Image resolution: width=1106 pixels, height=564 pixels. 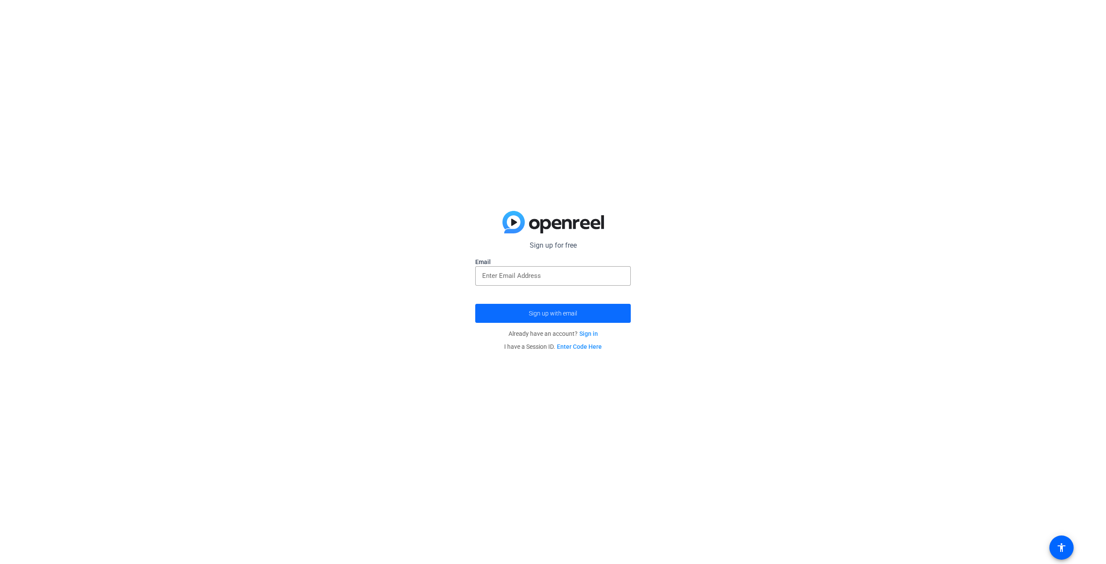 What do you see at coordinates (553, 245) in the screenshot?
I see `p: Sign up for free` at bounding box center [553, 245].